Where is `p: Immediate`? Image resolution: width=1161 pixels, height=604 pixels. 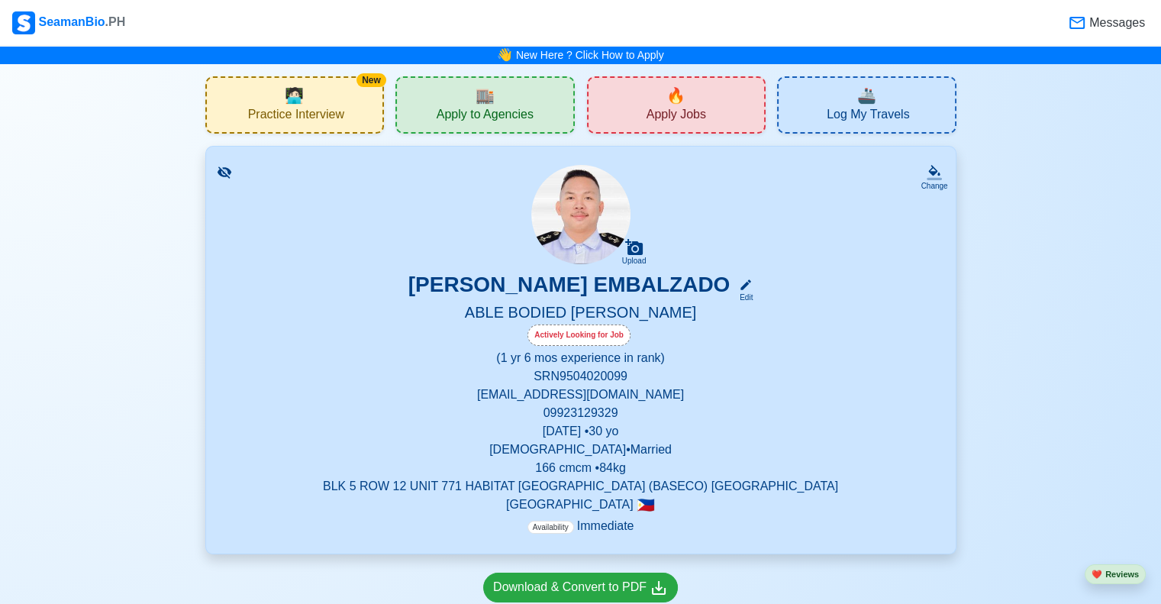
p: Immediate is located at coordinates (581, 526).